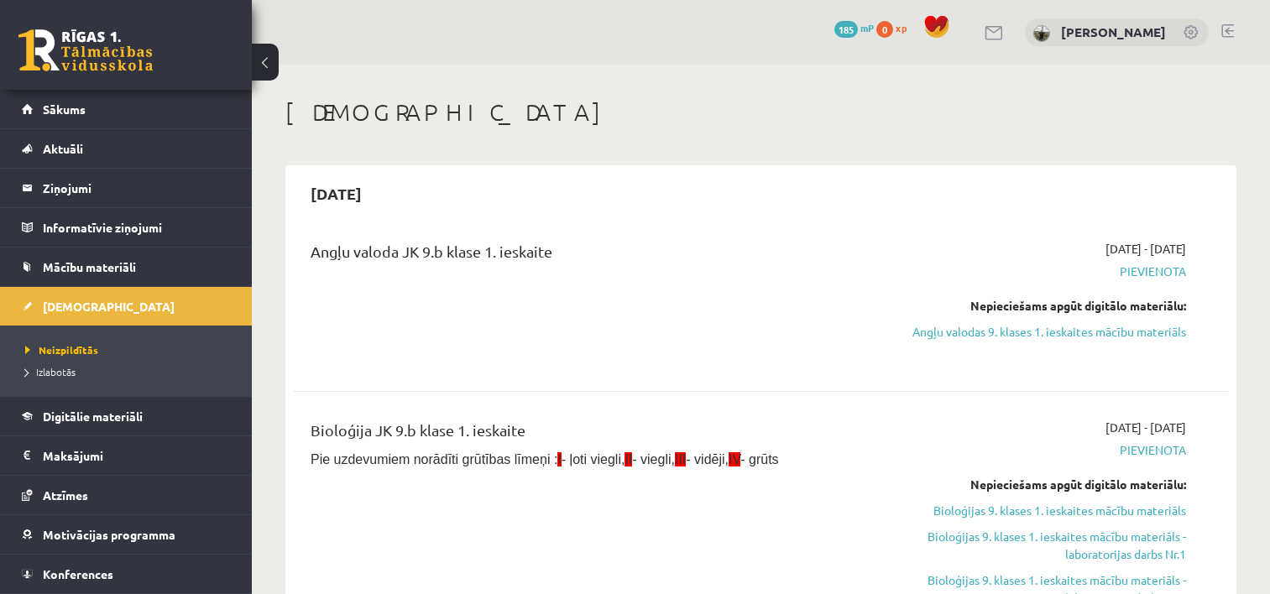 Image resolution: width=1270 pixels, height=594 pixels. I want to click on a: Maksājumi, so click(126, 456).